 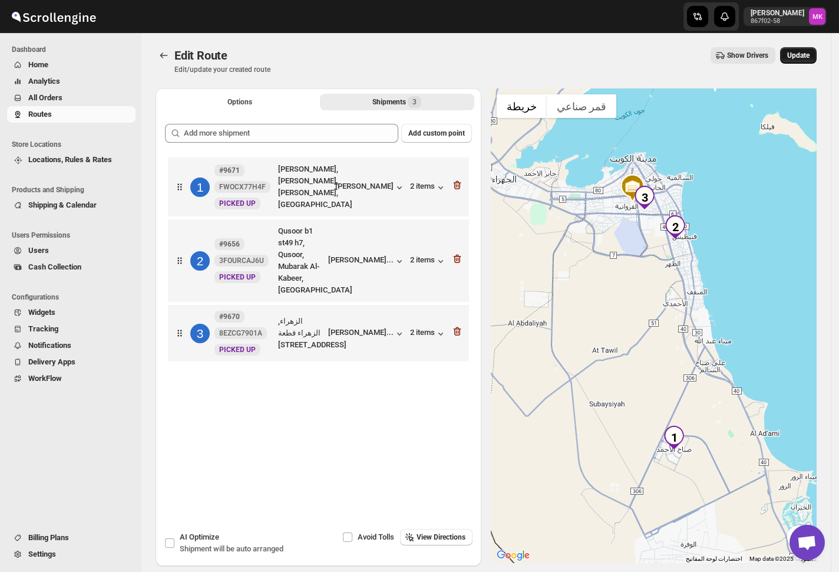 I want to click on span: Analytics, so click(x=44, y=81).